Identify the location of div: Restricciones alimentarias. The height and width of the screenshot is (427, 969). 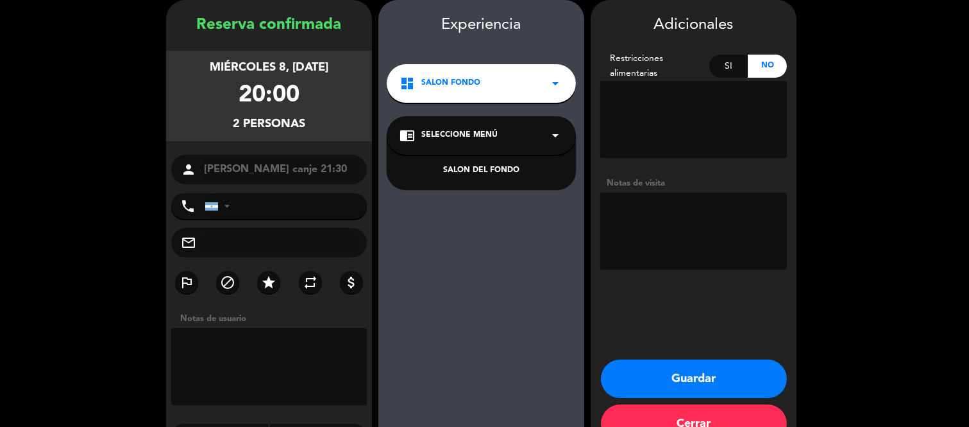
(655, 66).